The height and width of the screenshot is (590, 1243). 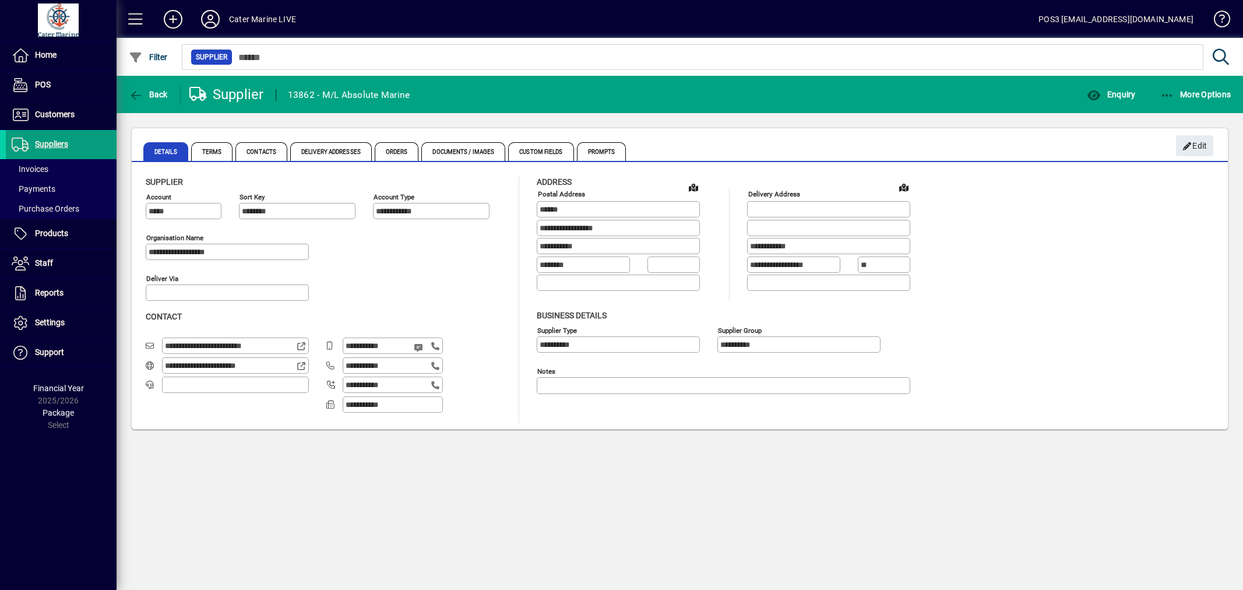 What do you see at coordinates (173, 19) in the screenshot?
I see `button: Add` at bounding box center [173, 19].